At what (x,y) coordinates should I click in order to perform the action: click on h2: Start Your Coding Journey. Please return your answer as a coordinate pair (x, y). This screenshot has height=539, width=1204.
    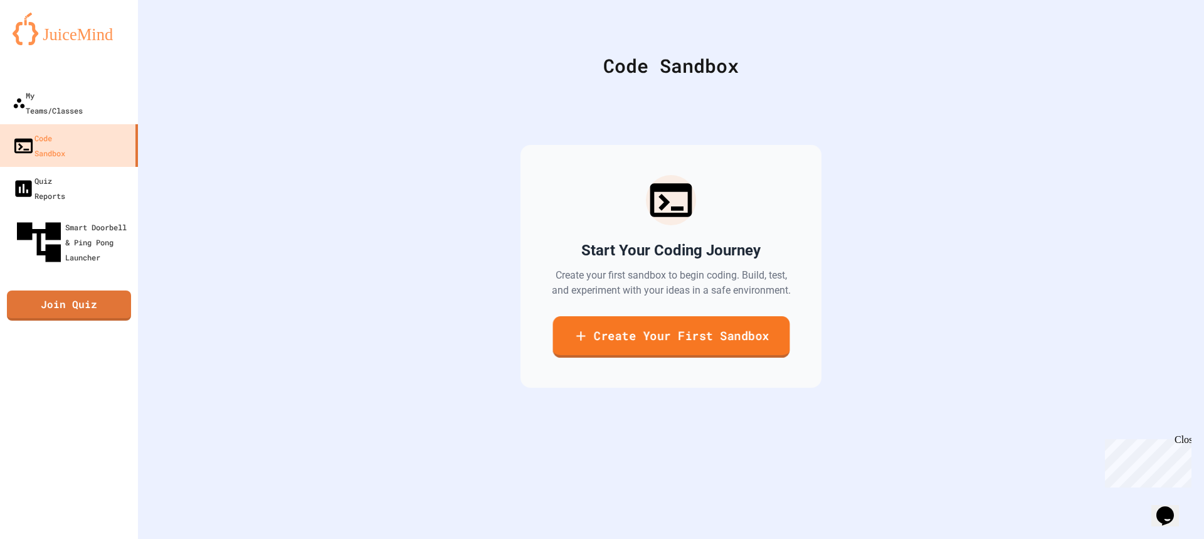
    Looking at the image, I should click on (671, 250).